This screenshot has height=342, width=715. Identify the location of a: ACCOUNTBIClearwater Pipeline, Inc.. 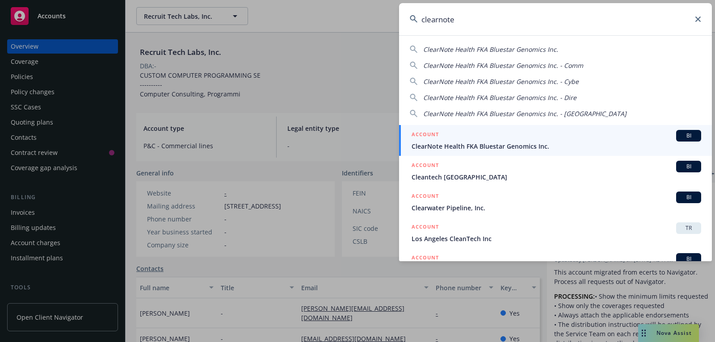
(555, 202).